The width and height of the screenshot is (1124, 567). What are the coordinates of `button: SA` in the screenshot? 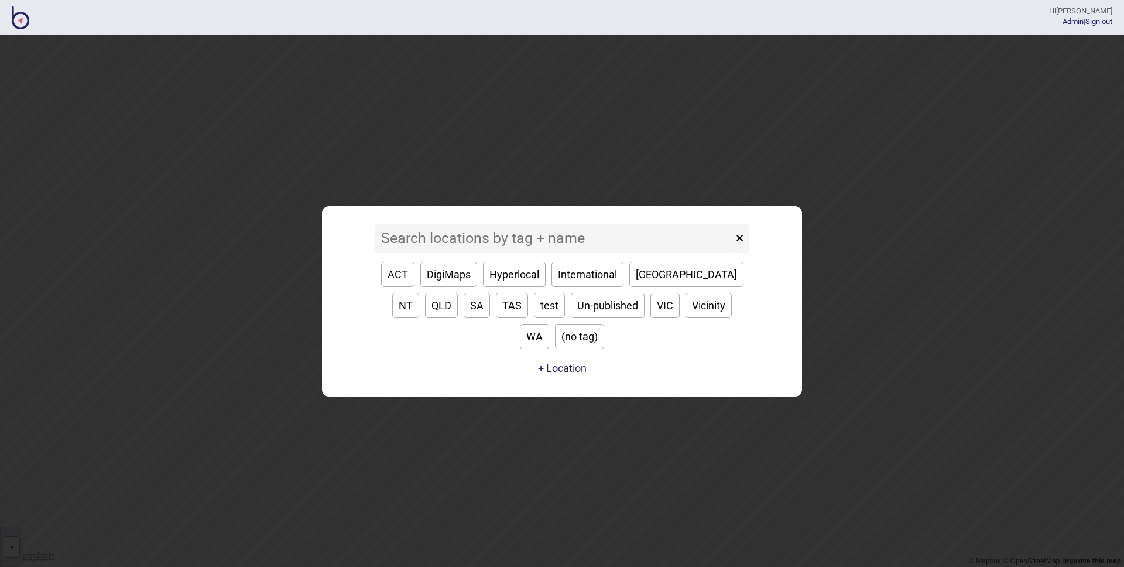 It's located at (477, 305).